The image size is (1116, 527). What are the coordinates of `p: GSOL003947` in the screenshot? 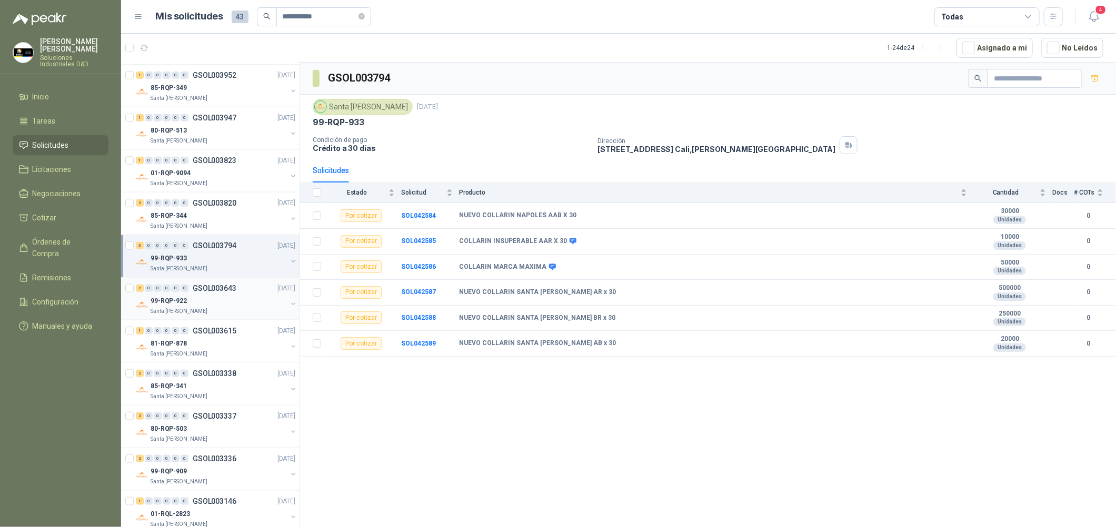 It's located at (214, 118).